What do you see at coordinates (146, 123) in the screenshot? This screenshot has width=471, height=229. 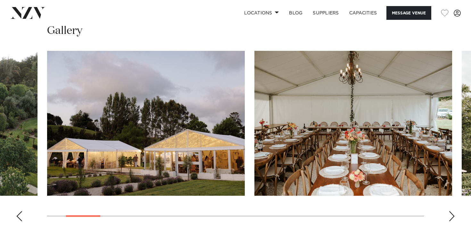 I see `swiper-slide: 2 / 20` at bounding box center [146, 123].